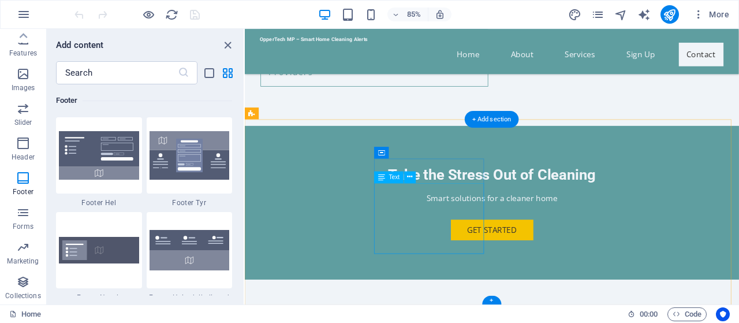 The height and width of the screenshot is (323, 739). What do you see at coordinates (23, 122) in the screenshot?
I see `p: Slider` at bounding box center [23, 122].